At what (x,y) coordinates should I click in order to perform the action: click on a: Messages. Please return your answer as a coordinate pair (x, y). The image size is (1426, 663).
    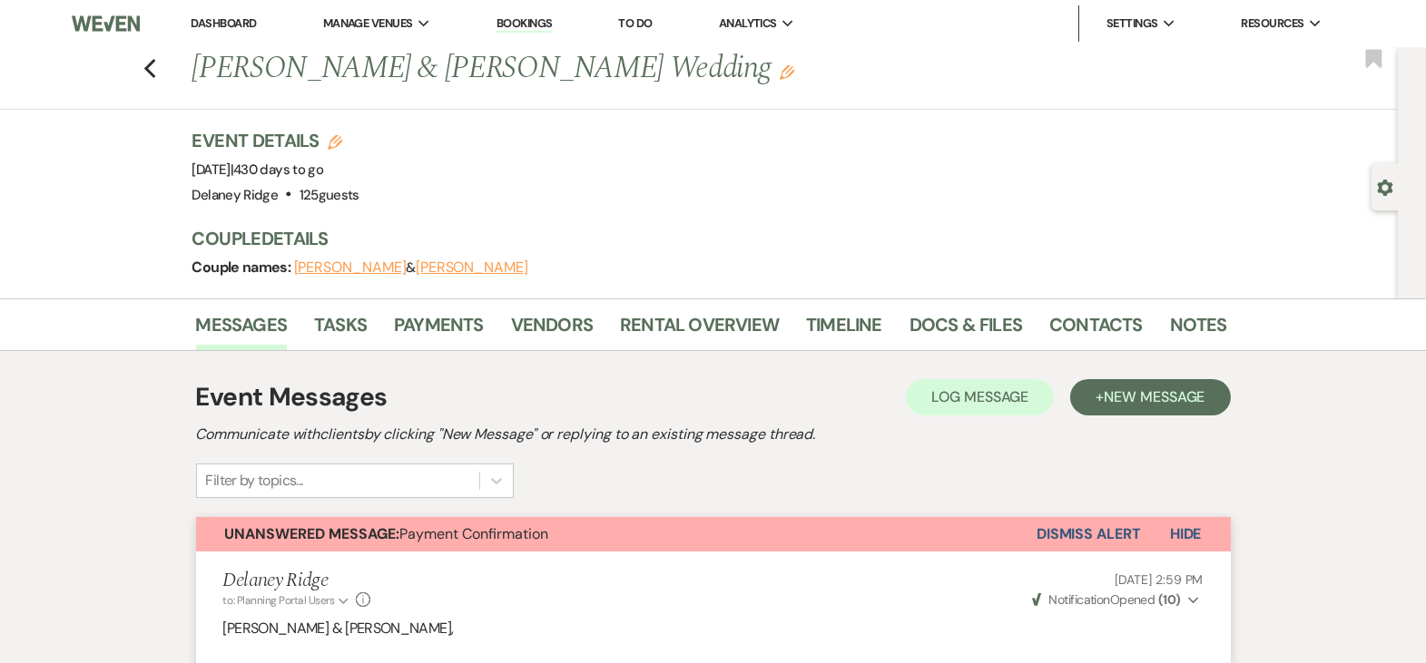
    Looking at the image, I should click on (241, 330).